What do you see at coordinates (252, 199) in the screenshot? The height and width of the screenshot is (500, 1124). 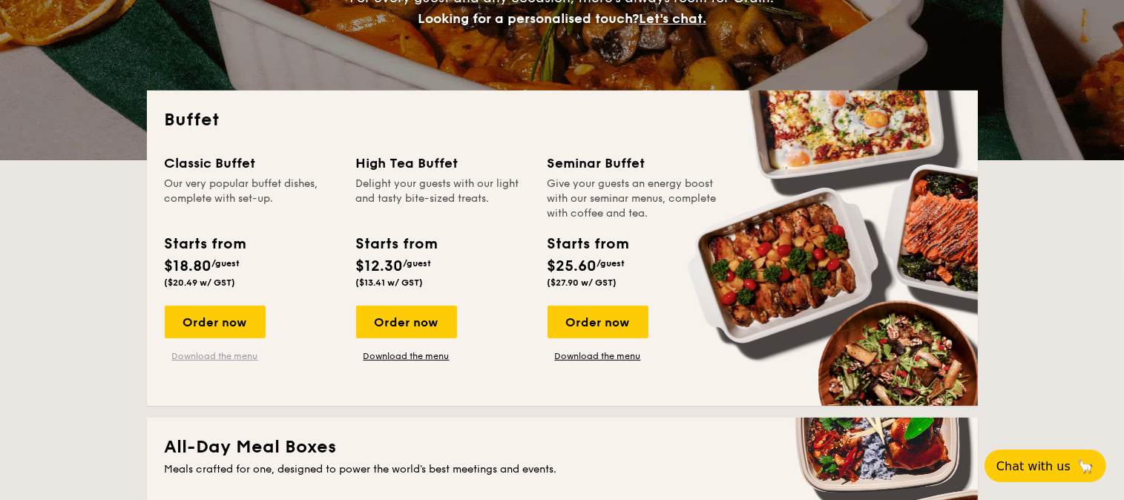 I see `div: Our very popular buffet dishes, complete with set-up.` at bounding box center [252, 199].